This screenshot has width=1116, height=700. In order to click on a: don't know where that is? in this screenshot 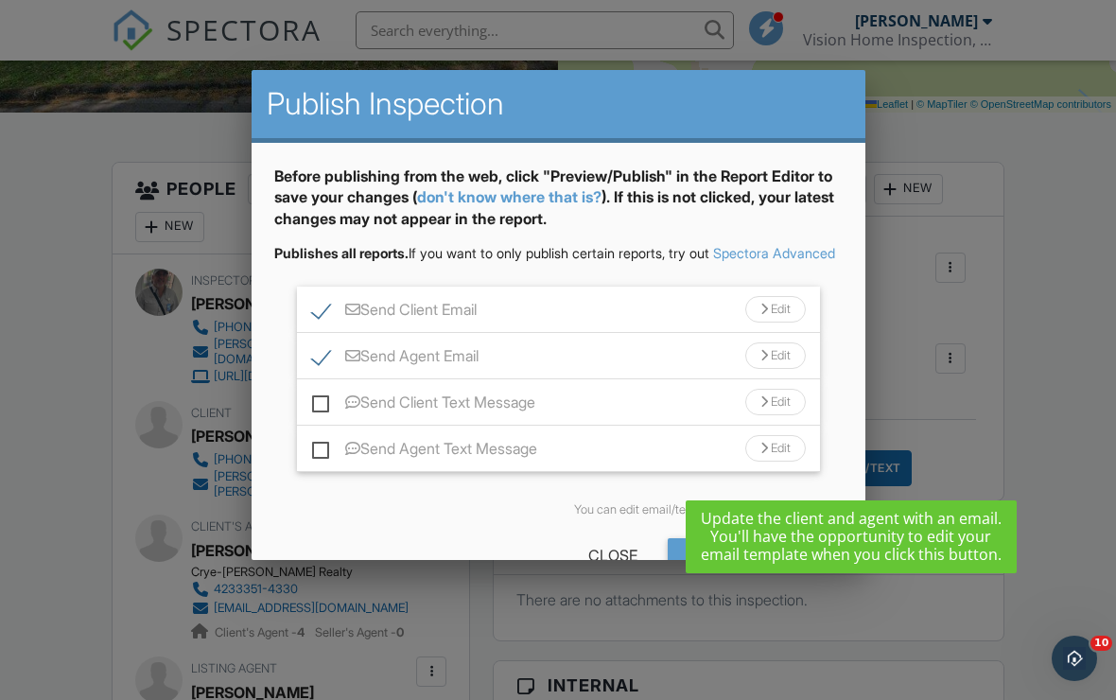, I will do `click(509, 197)`.